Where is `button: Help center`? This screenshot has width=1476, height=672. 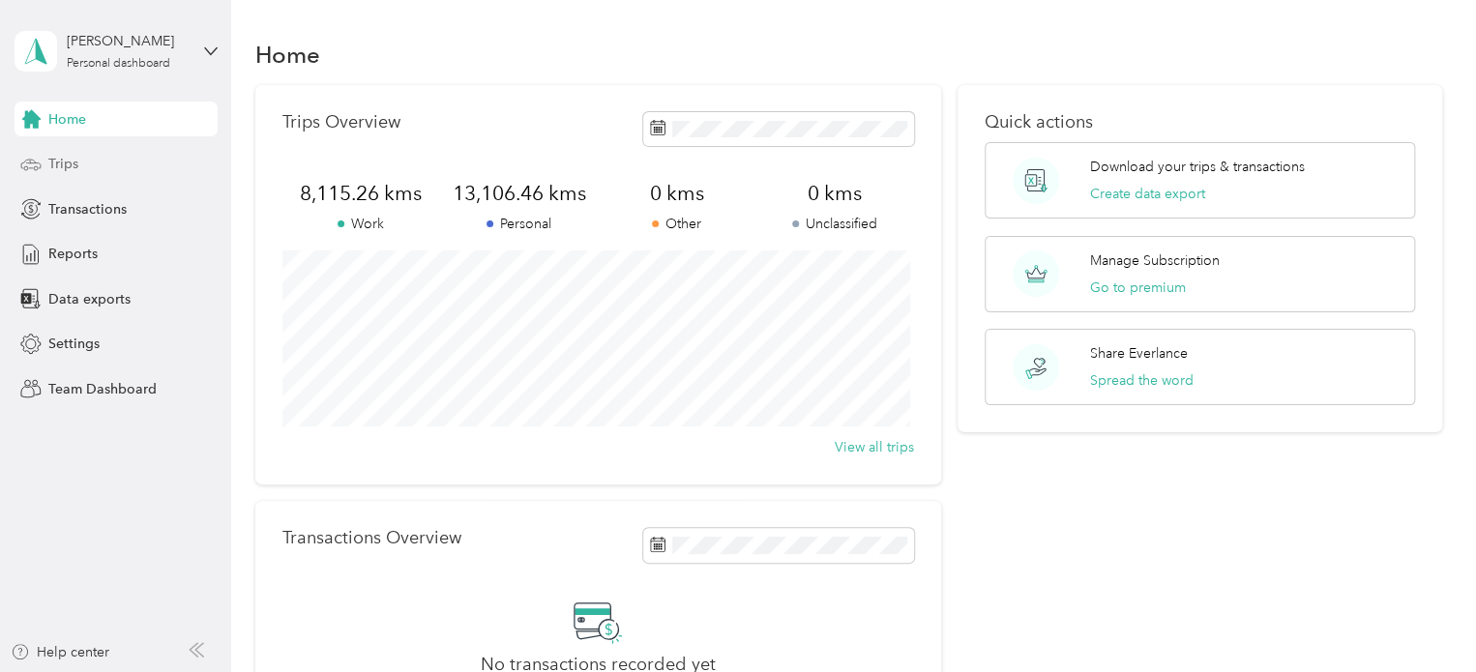 button: Help center is located at coordinates (60, 652).